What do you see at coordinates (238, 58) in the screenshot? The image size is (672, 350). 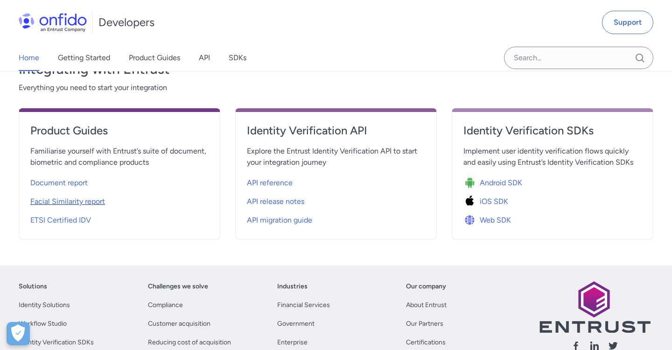 I see `a: SDKs` at bounding box center [238, 58].